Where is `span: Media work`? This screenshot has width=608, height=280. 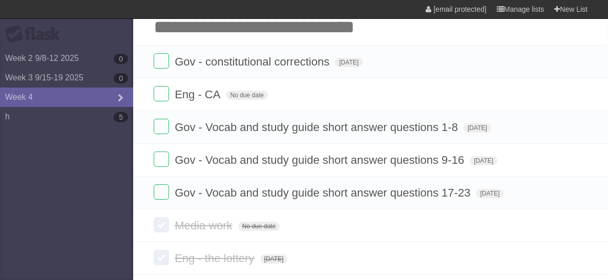
span: Media work is located at coordinates (204, 225).